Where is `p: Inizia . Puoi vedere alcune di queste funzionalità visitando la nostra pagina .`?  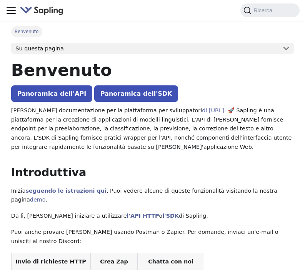
p: Inizia . Puoi vedere alcune di queste funzionalità visitando la nostra pagina . is located at coordinates (152, 196).